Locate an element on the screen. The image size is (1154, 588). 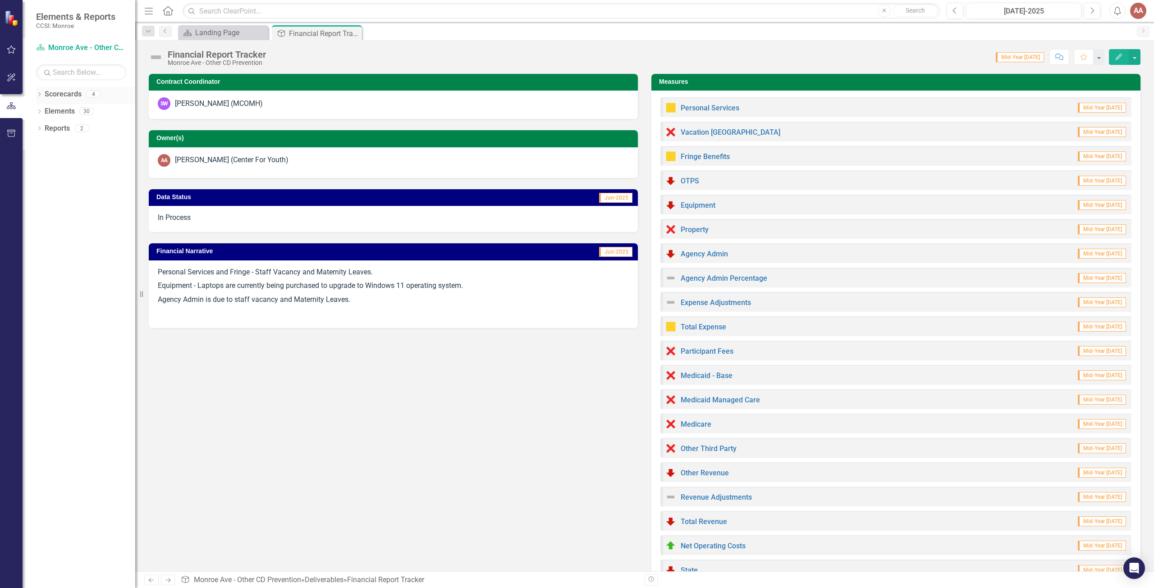
a: Equipment is located at coordinates (698, 205).